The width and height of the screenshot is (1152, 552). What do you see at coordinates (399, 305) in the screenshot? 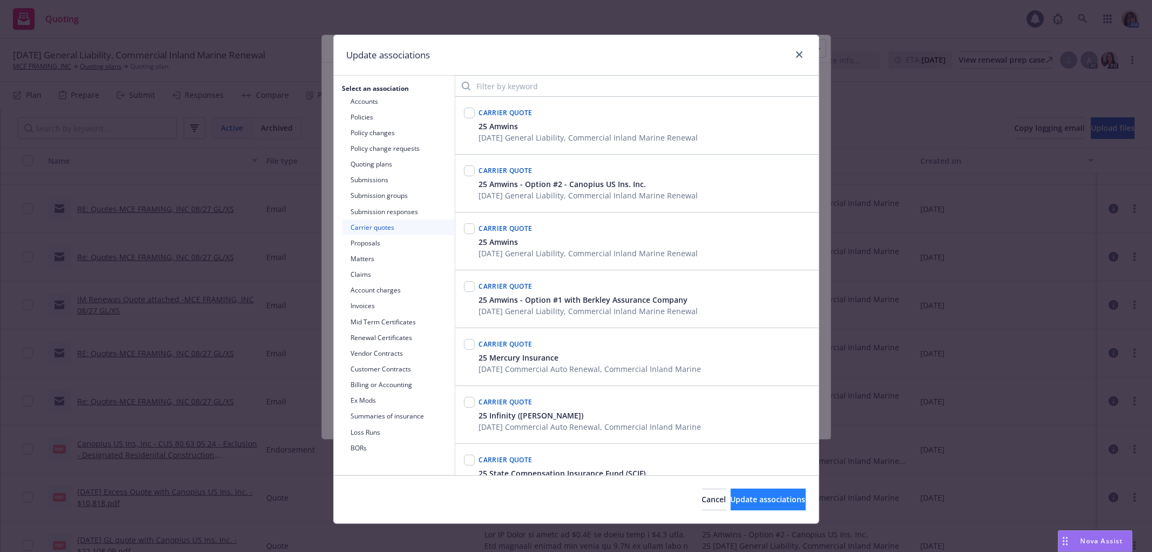
I see `button: Invoices` at bounding box center [399, 305].